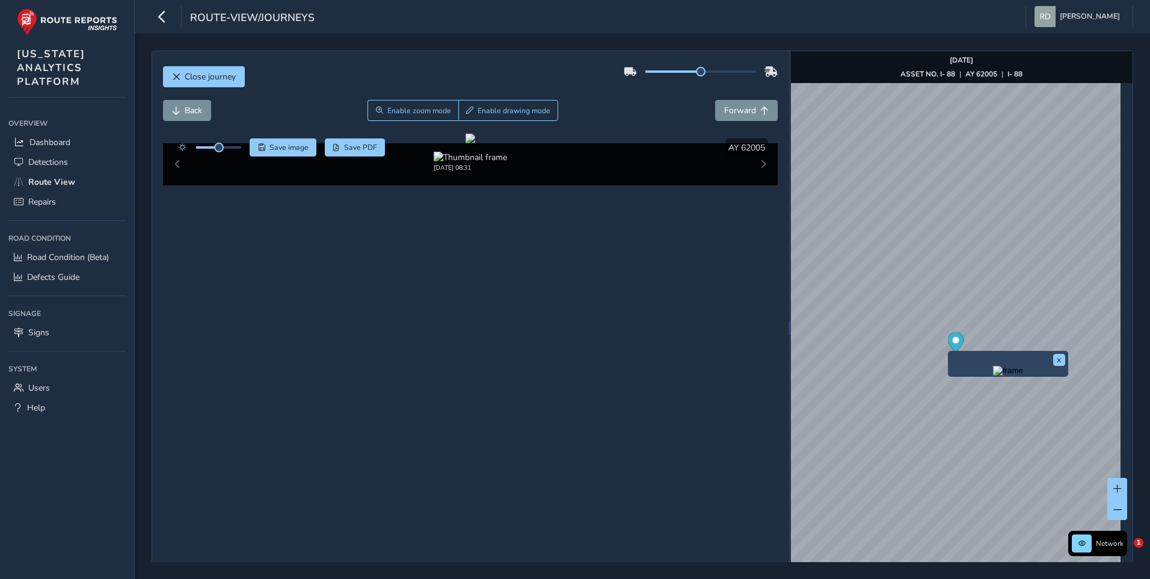 This screenshot has width=1150, height=579. I want to click on button: x, so click(1059, 360).